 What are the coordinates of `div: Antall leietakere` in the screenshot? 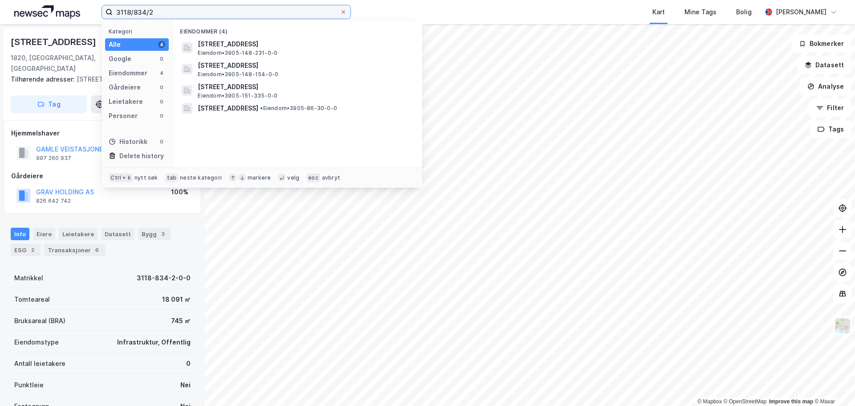 It's located at (40, 363).